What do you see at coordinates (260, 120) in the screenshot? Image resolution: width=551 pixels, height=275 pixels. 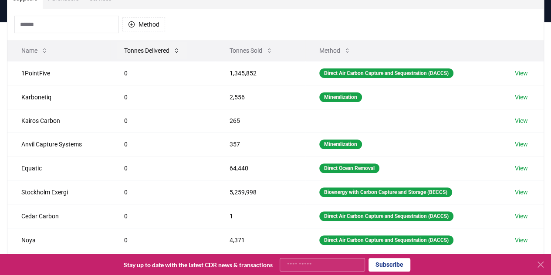 I see `td: 265` at bounding box center [260, 120].